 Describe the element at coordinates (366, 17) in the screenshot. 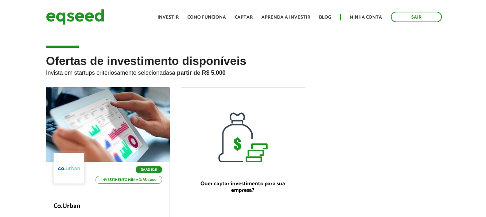

I see `a: Minha conta` at that location.